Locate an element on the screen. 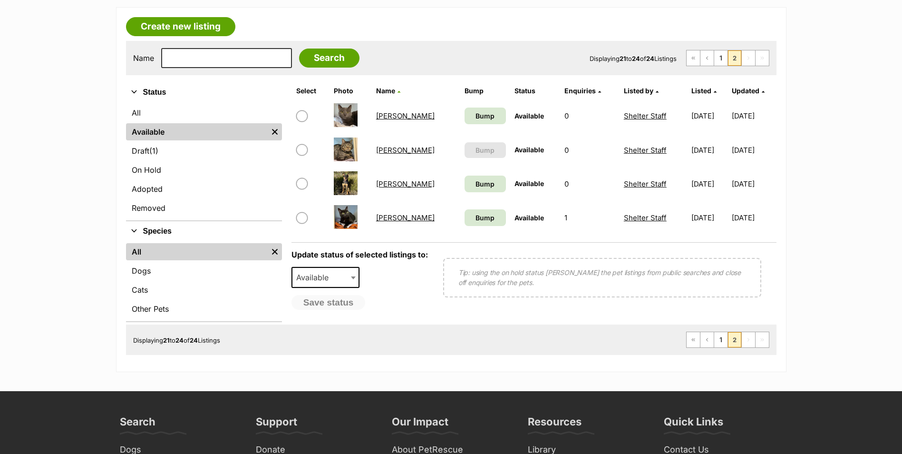 The image size is (902, 454). a: On Hold is located at coordinates (204, 170).